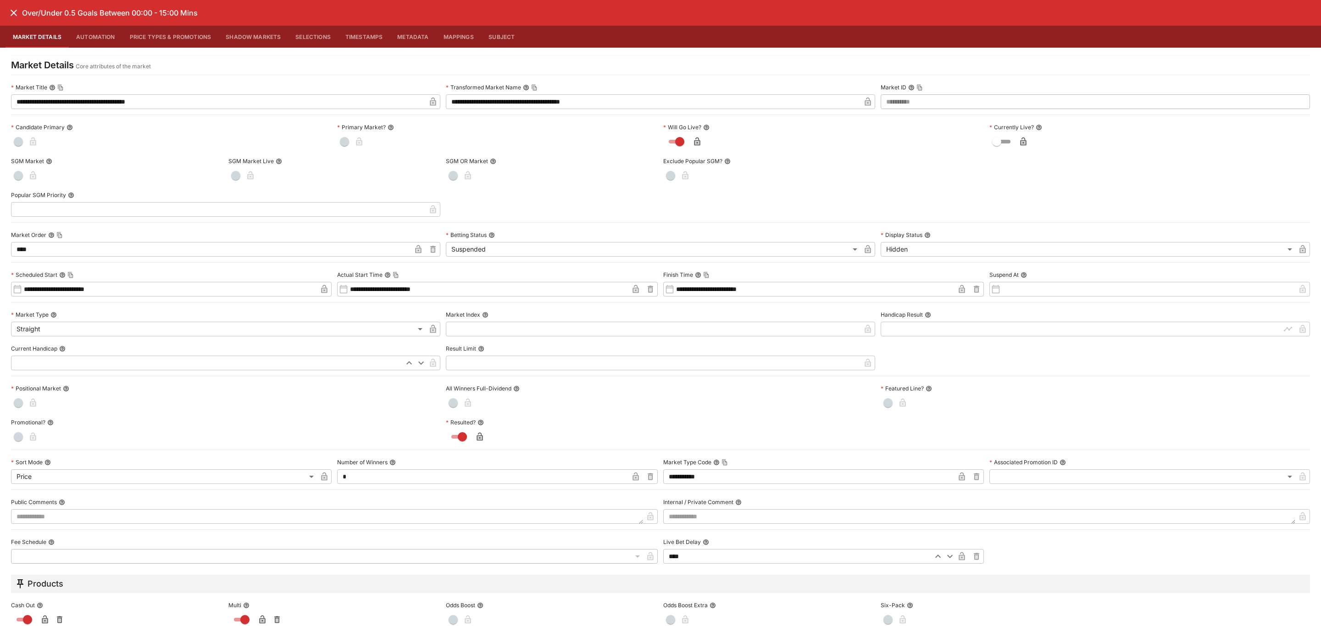 The image size is (1321, 626). Describe the element at coordinates (28, 235) in the screenshot. I see `p: Market Order` at that location.